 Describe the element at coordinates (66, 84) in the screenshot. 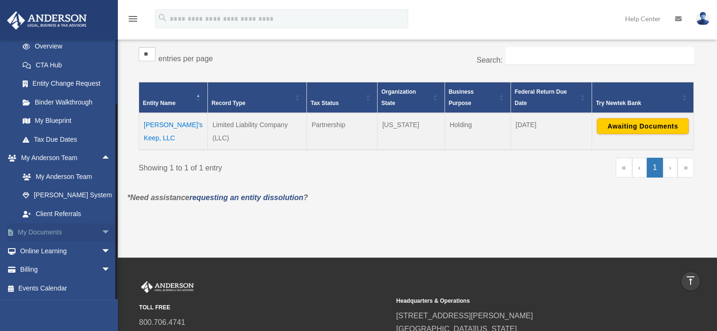

I see `a: Entity Change Request` at that location.